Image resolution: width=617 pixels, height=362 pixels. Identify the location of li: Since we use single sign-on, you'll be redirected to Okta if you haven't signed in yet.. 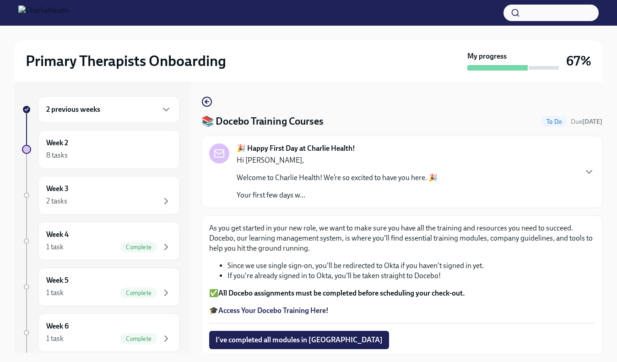
(411, 266).